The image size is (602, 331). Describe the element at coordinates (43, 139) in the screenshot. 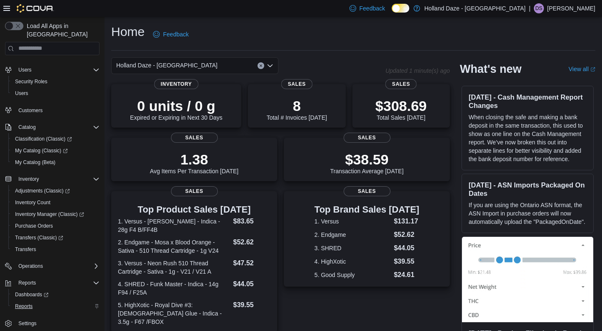

I see `a: Classification (Classic)` at that location.